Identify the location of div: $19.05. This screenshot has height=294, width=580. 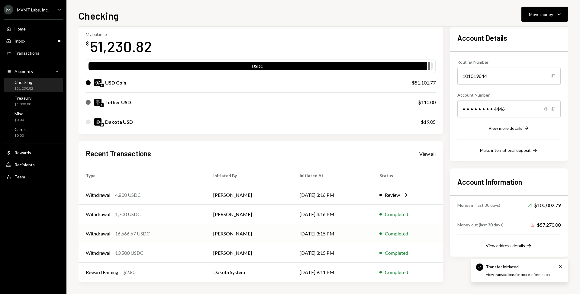
(428, 122).